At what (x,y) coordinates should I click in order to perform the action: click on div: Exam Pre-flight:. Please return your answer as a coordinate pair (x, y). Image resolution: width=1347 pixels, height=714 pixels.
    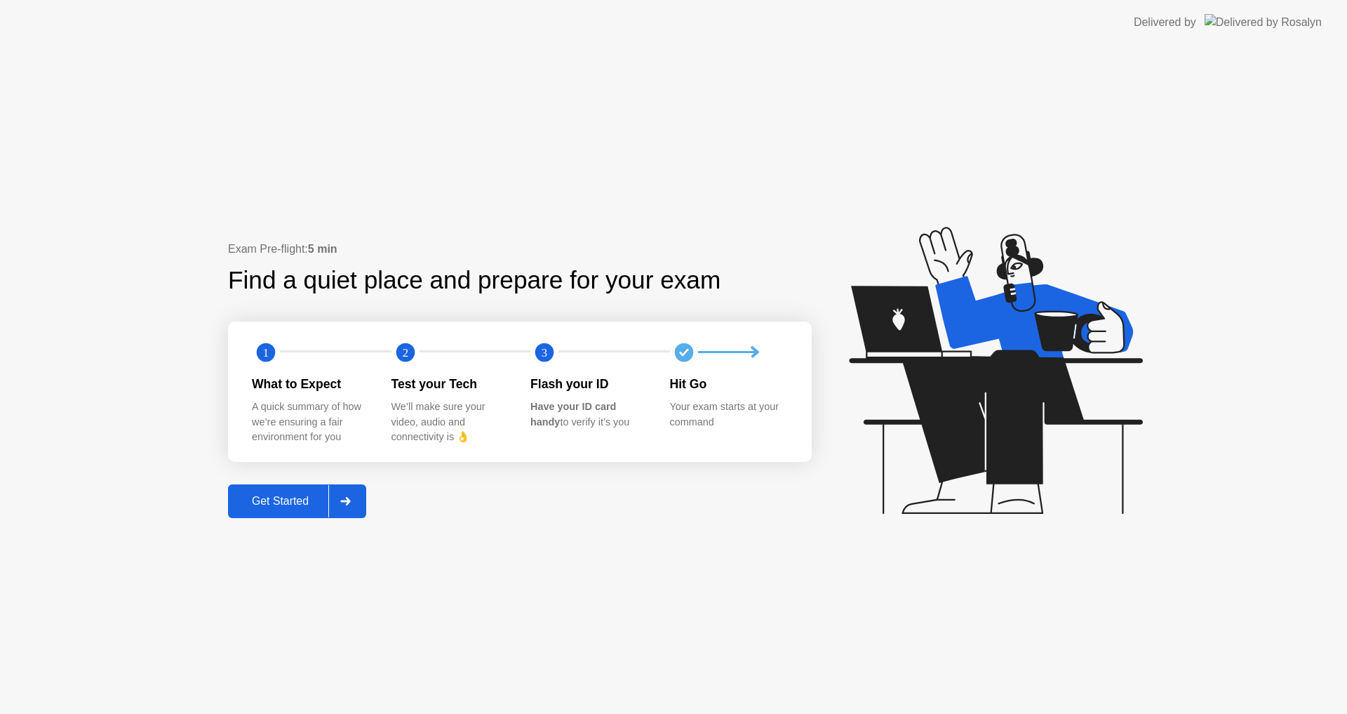
    Looking at the image, I should click on (520, 249).